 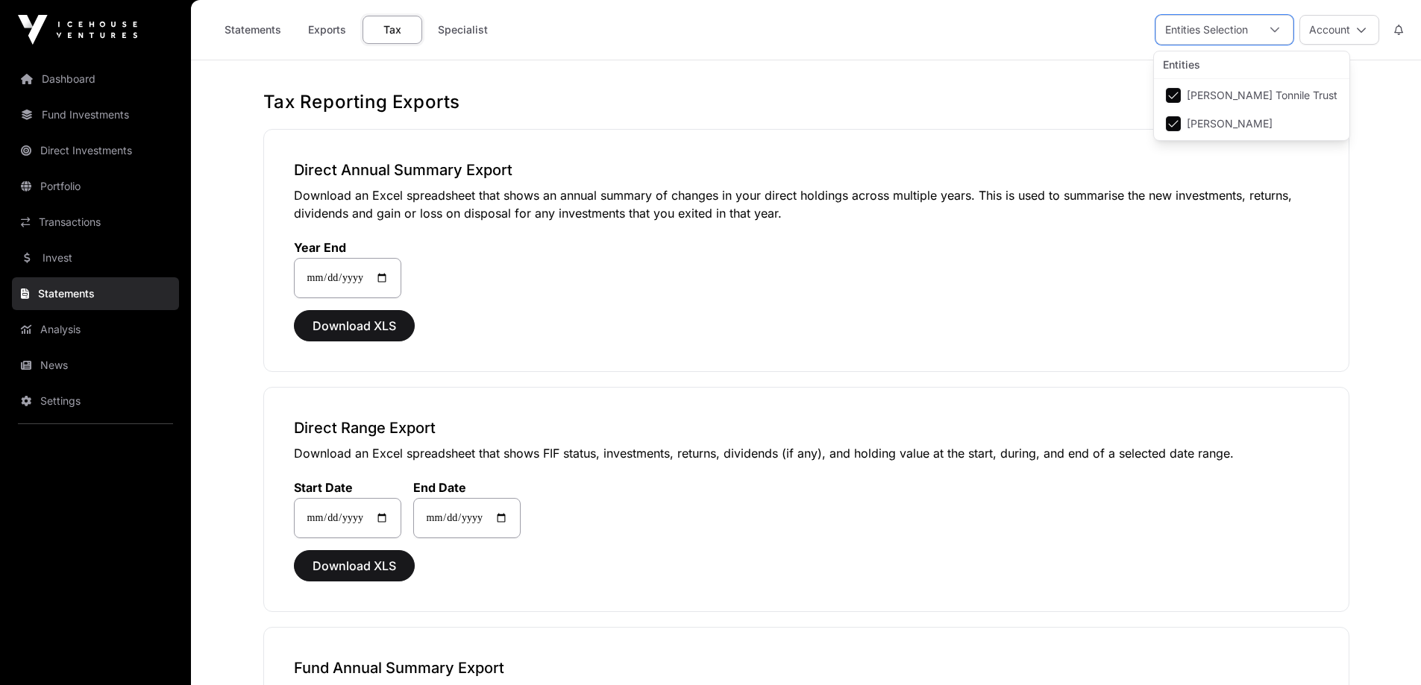 I want to click on div: Chat Widget, so click(x=1383, y=650).